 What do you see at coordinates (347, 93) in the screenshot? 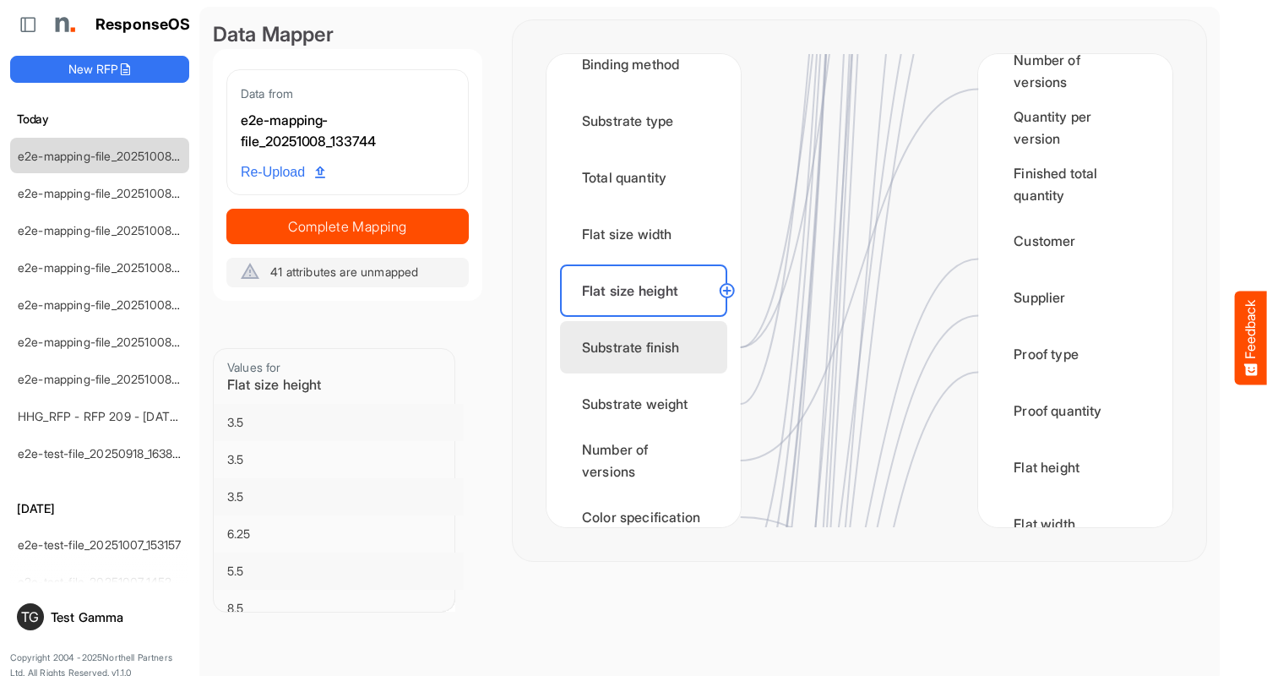
I see `div: Data from` at bounding box center [347, 93].